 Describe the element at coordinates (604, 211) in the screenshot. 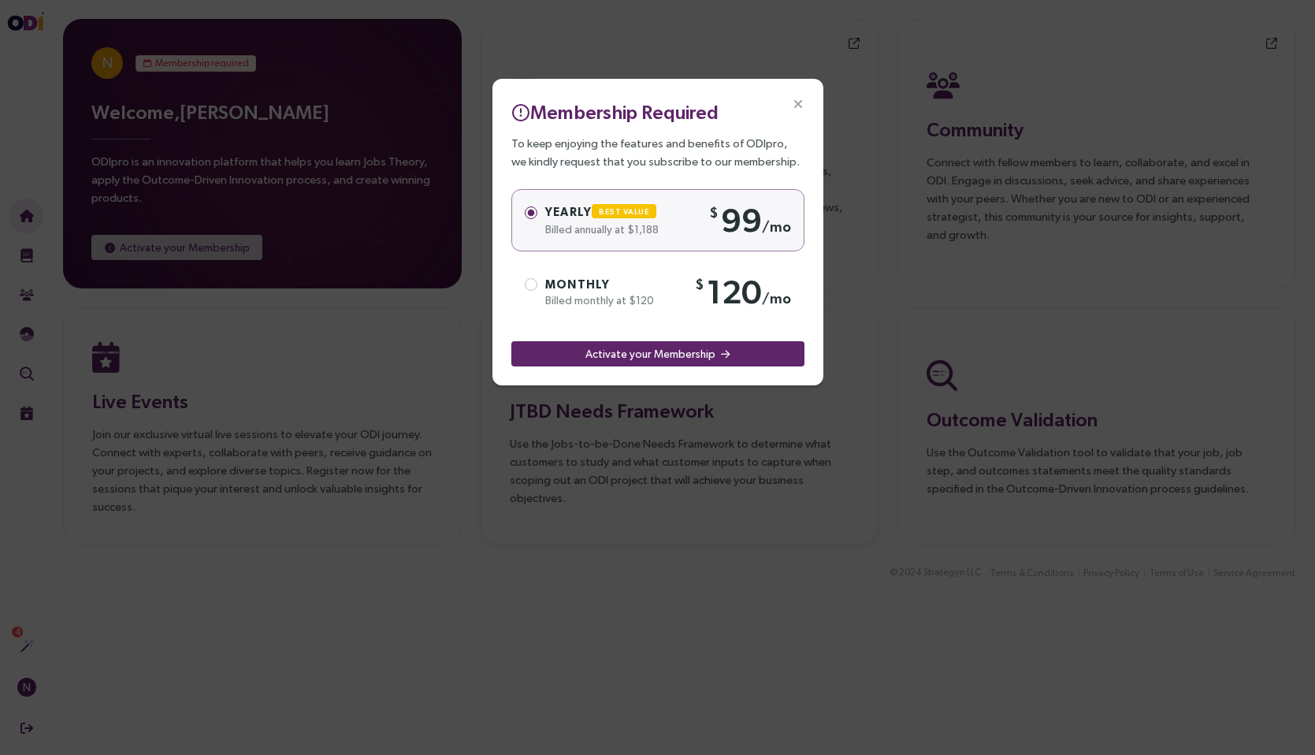

I see `span: Yearly` at that location.